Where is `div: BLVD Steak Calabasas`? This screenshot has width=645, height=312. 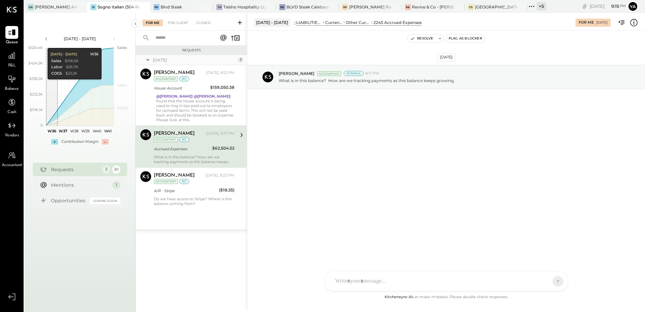
div: BLVD Steak Calabasas is located at coordinates (307, 7).